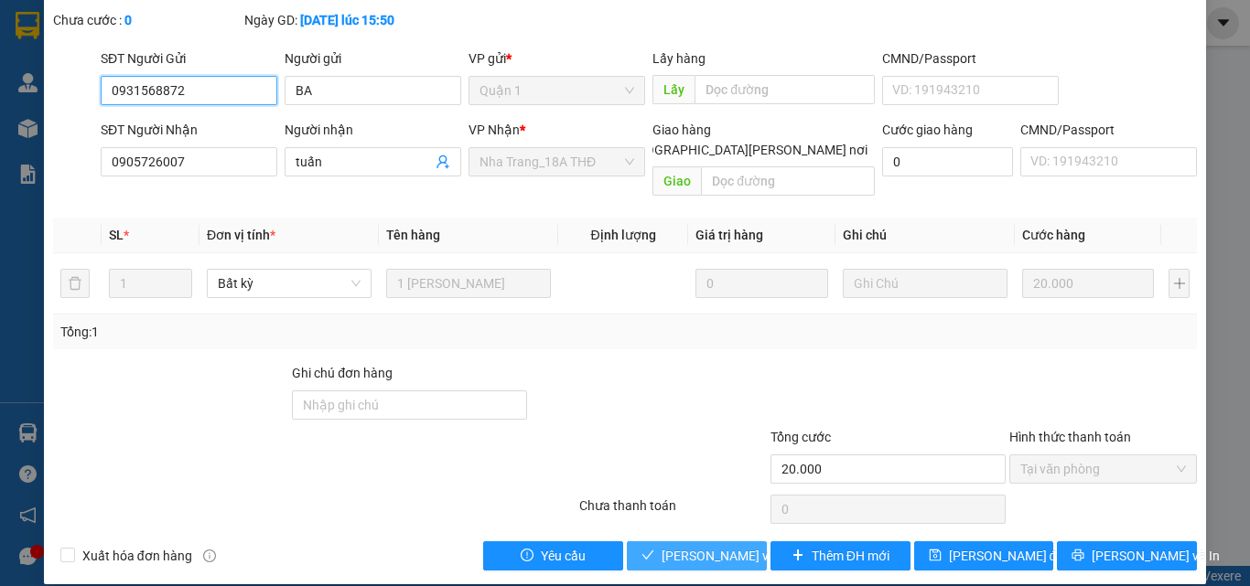 The image size is (1250, 586). Describe the element at coordinates (468, 284) in the screenshot. I see `input: VD: Bàn, Ghế` at that location.